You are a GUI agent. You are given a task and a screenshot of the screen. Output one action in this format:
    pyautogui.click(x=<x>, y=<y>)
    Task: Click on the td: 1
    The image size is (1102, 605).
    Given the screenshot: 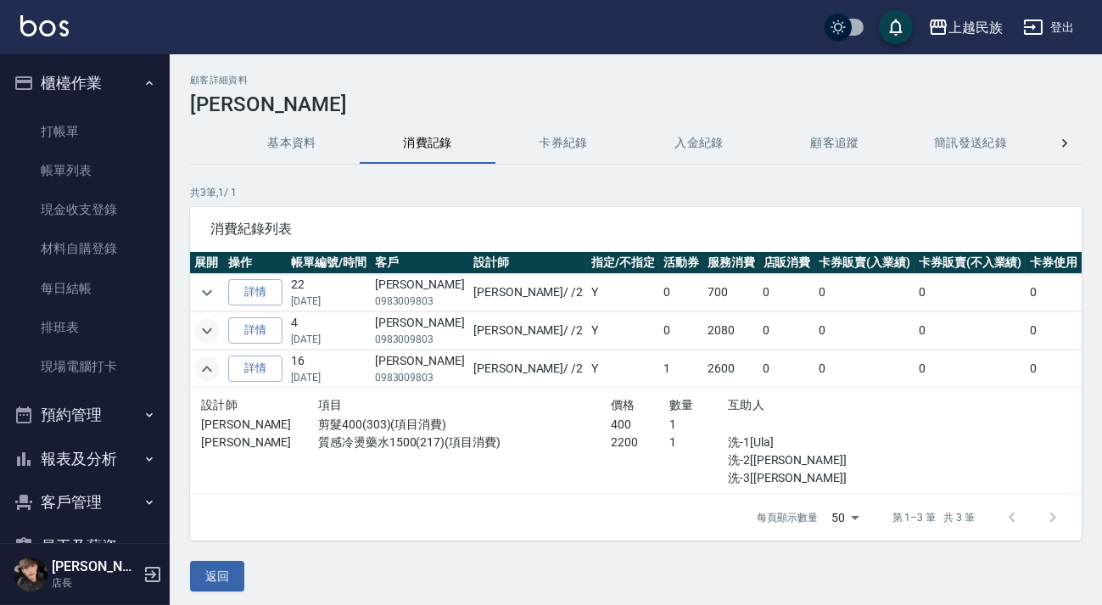 What is the action you would take?
    pyautogui.click(x=682, y=369)
    